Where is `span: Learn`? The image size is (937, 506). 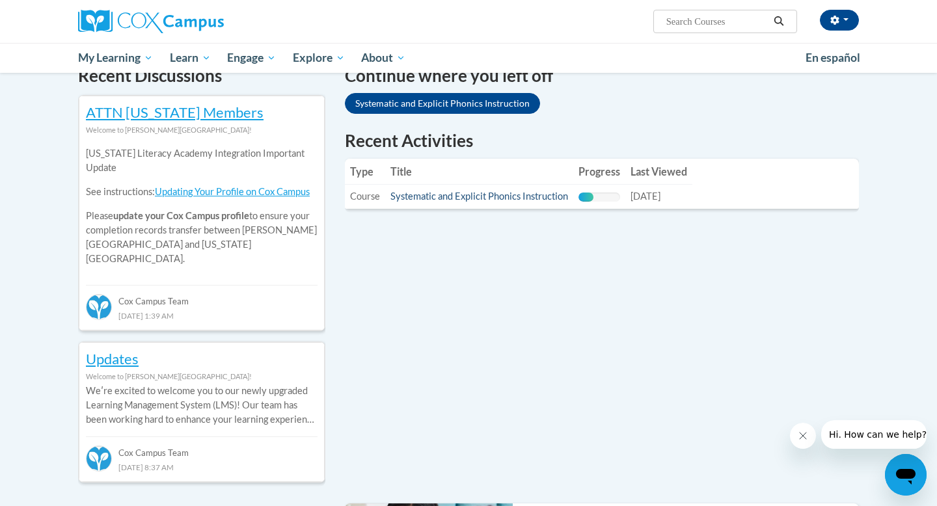
span: Learn is located at coordinates (190, 58).